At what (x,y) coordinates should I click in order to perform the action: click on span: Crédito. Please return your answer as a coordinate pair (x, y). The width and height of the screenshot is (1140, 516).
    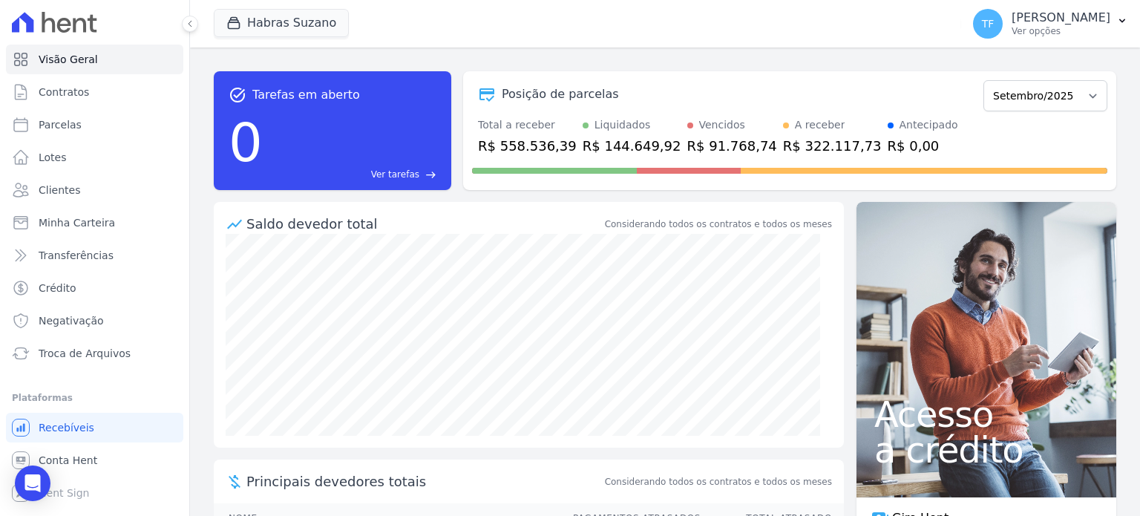
    Looking at the image, I should click on (57, 288).